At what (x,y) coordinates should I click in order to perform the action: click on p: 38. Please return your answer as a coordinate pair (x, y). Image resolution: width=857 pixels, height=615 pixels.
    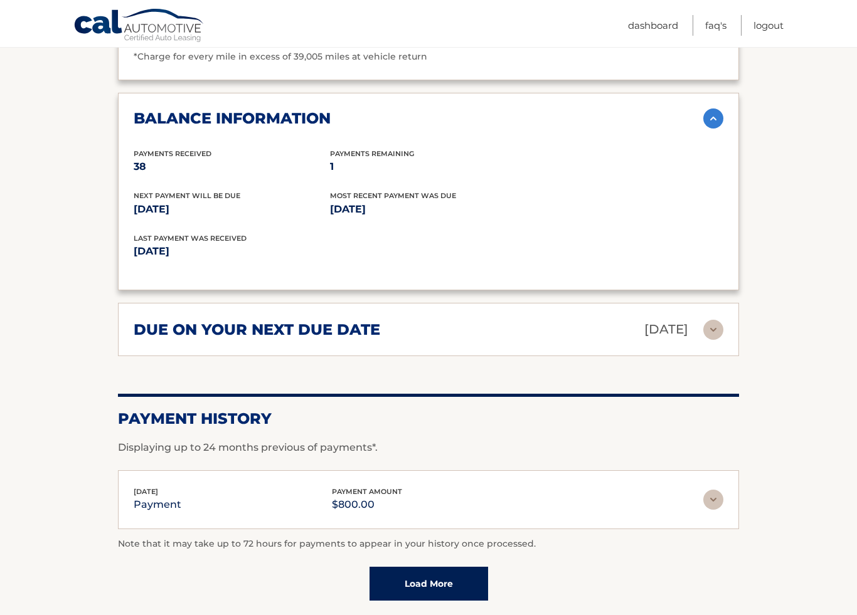
    Looking at the image, I should click on (231, 167).